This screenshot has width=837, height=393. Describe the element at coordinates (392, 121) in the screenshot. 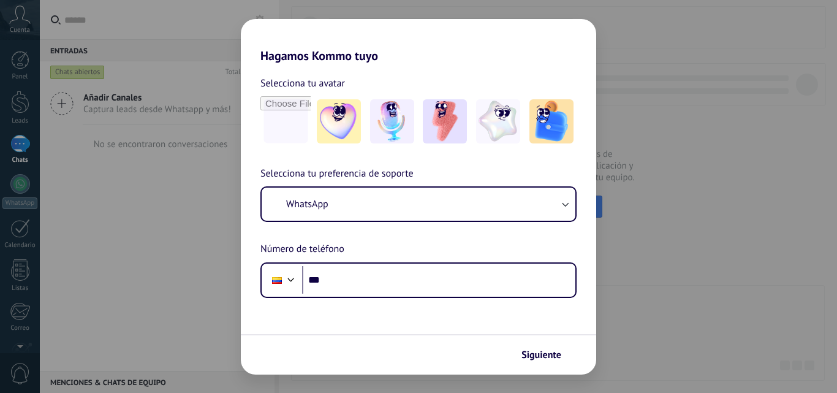

I see `img: -2.jpeg` at that location.